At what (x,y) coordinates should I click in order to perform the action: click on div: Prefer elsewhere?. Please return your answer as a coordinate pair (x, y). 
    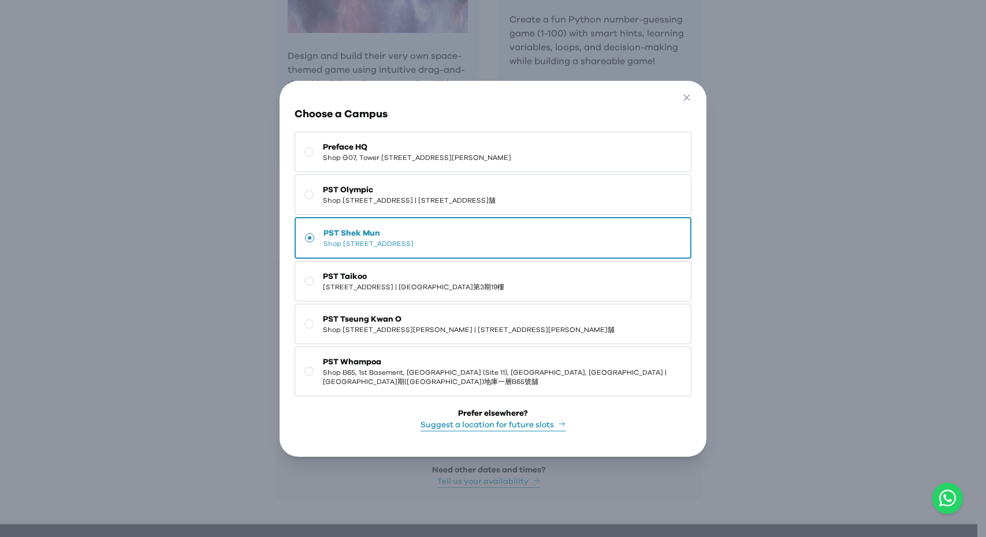
    Looking at the image, I should click on (493, 414).